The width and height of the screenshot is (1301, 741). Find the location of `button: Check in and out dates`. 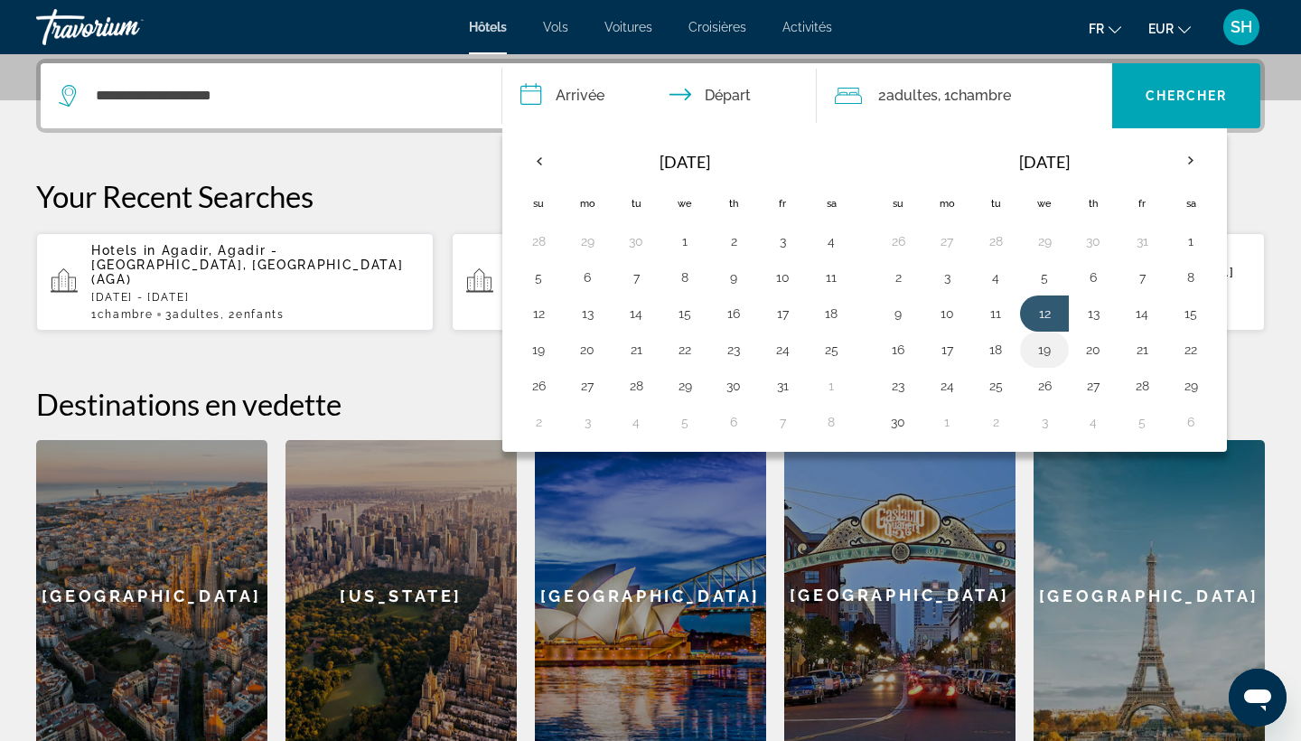

button: Check in and out dates is located at coordinates (660, 96).